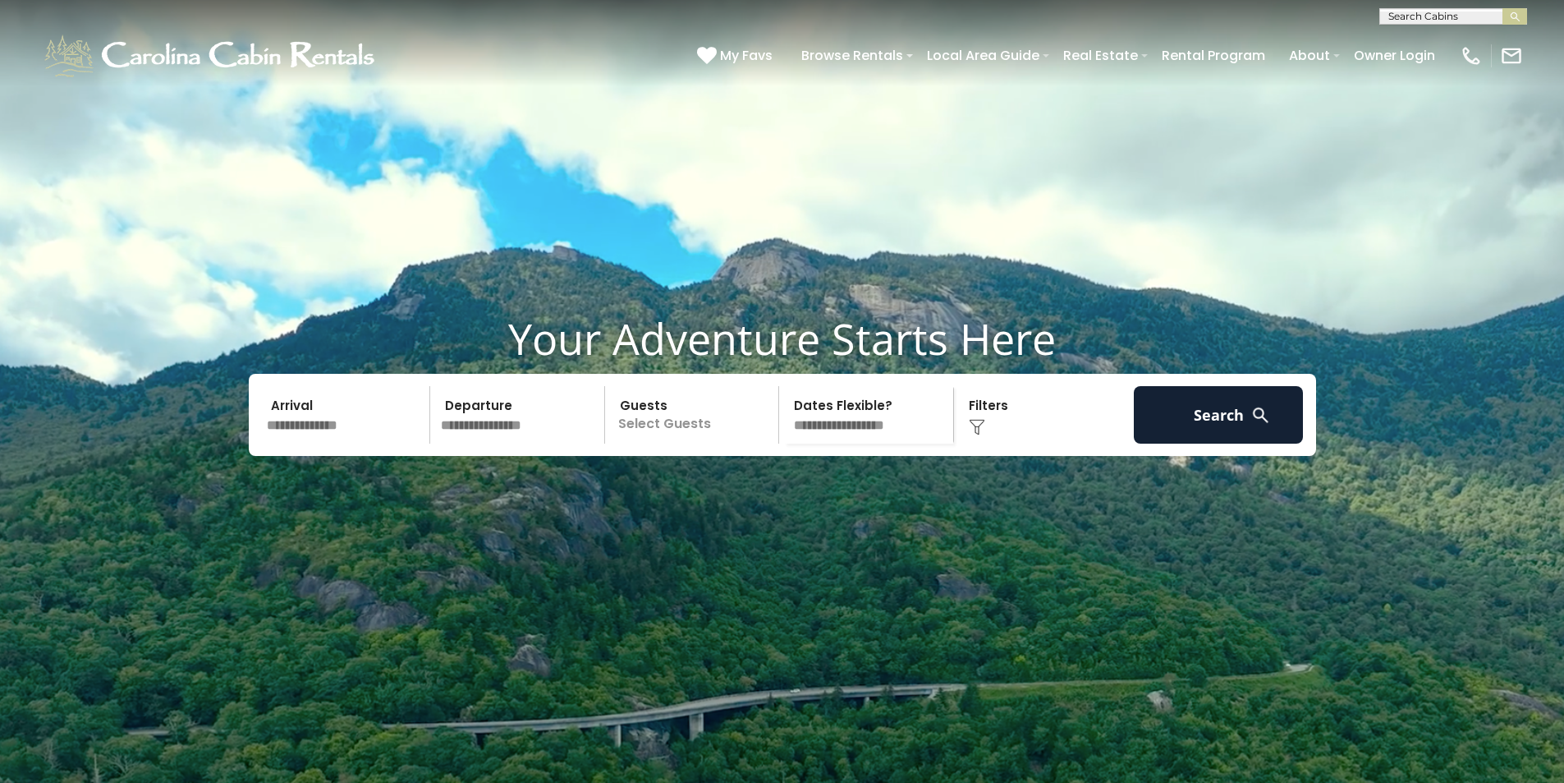 The height and width of the screenshot is (783, 1564). What do you see at coordinates (737, 56) in the screenshot?
I see `a: My Favs` at bounding box center [737, 56].